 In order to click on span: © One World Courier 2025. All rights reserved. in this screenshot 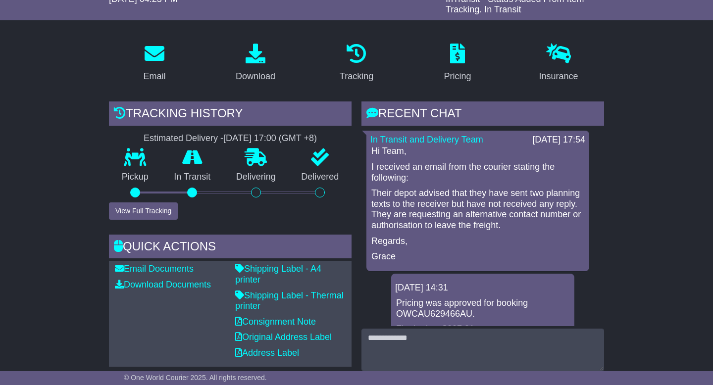, I will do `click(195, 378)`.